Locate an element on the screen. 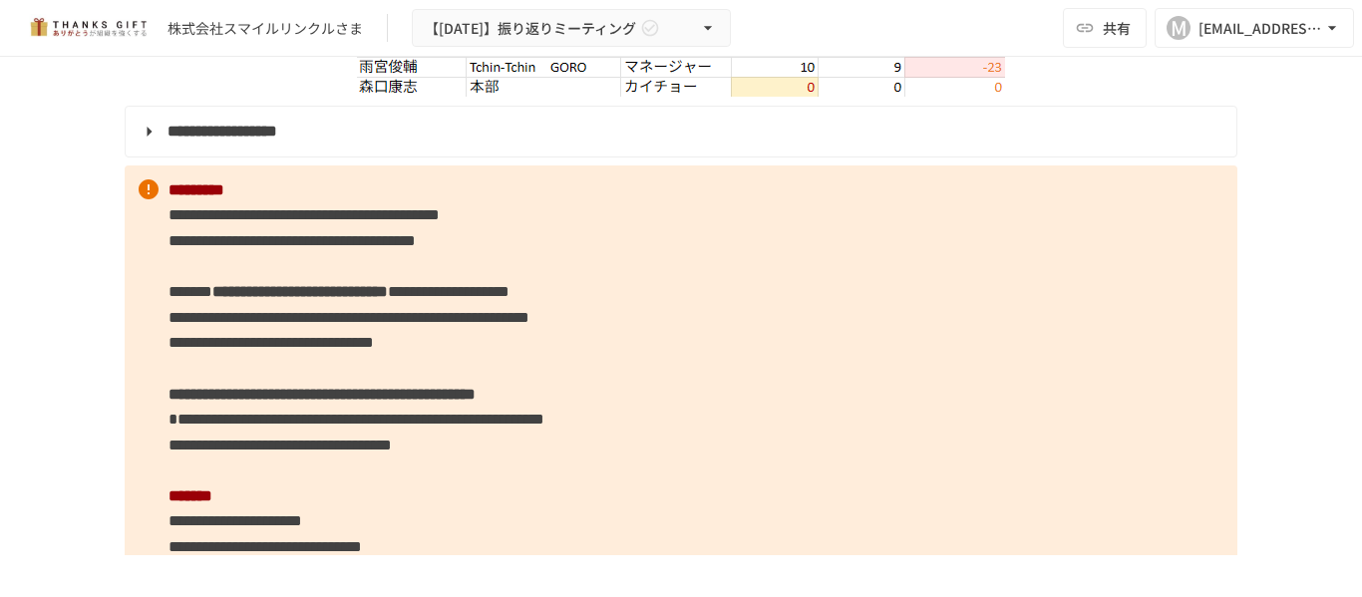  div: 株式会社スマイルリンクルさま is located at coordinates (265, 28).